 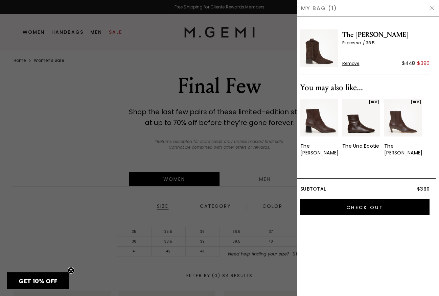 What do you see at coordinates (319, 48) in the screenshot?
I see `img: The Rita Basso` at bounding box center [319, 48].